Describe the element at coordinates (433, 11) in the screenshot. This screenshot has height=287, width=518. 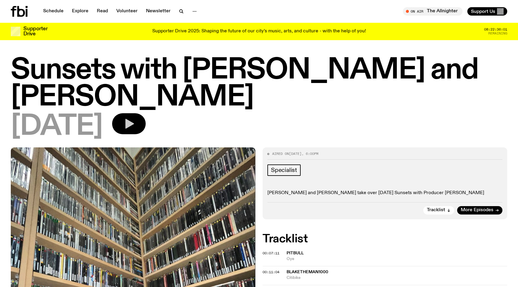
I see `button: On AirThe Allnighter` at that location.